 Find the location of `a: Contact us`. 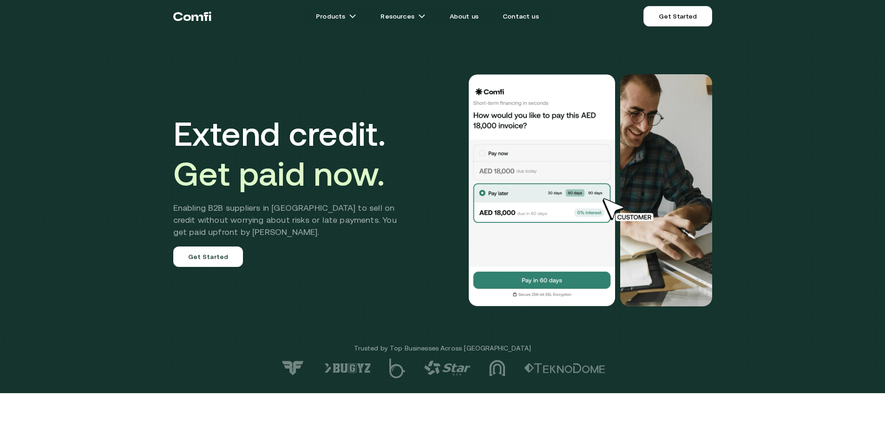

a: Contact us is located at coordinates (521, 16).